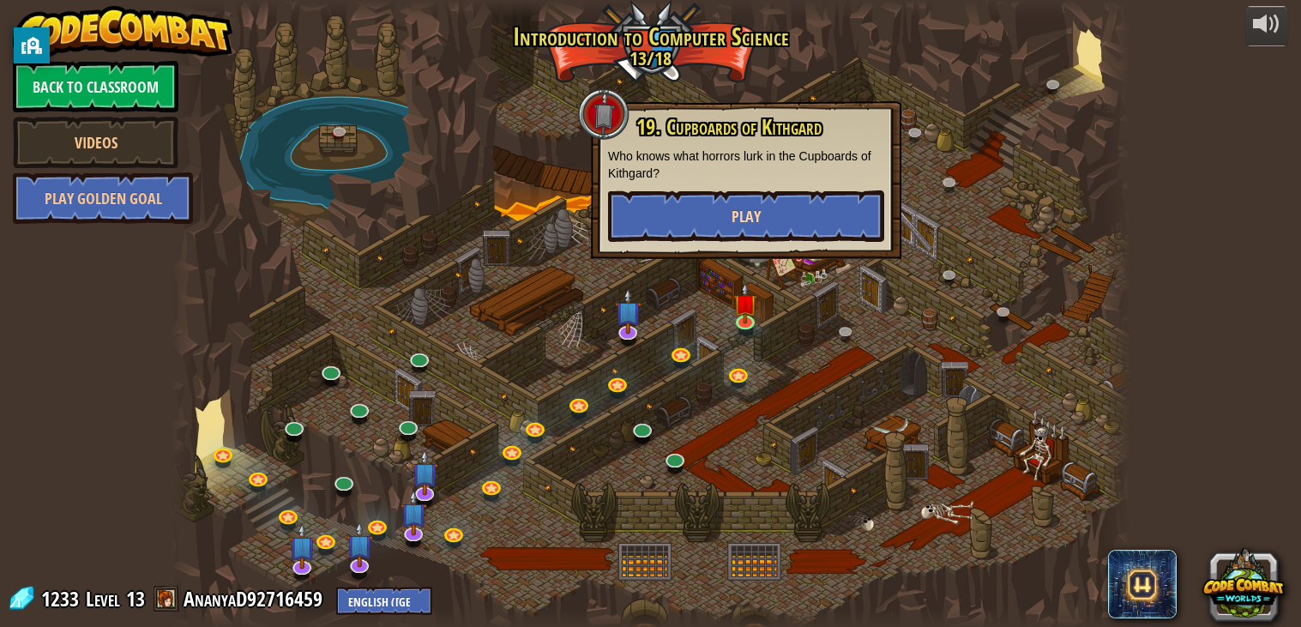 Image resolution: width=1301 pixels, height=627 pixels. Describe the element at coordinates (135, 598) in the screenshot. I see `span: 13` at that location.